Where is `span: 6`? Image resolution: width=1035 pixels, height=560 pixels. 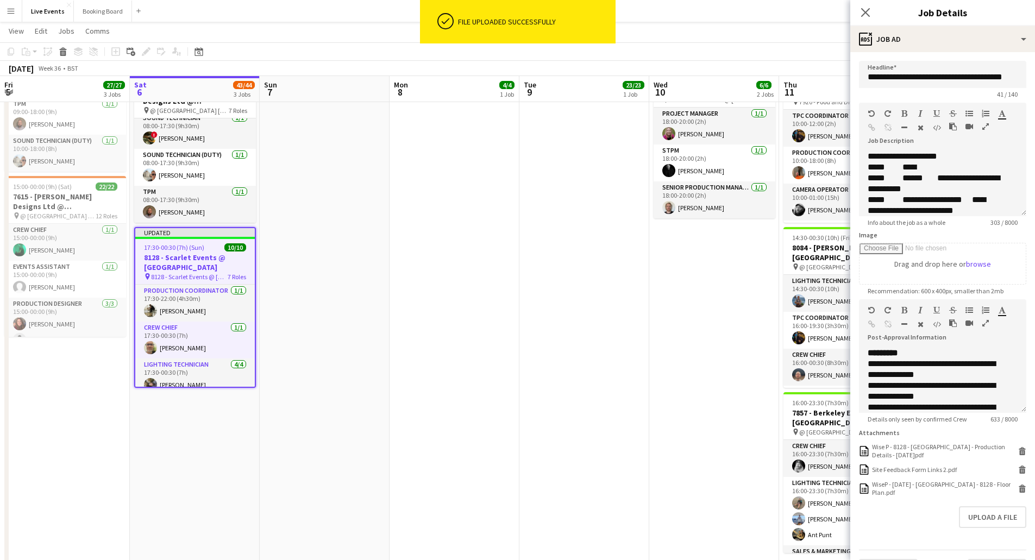 span: 6 is located at coordinates (140, 92).